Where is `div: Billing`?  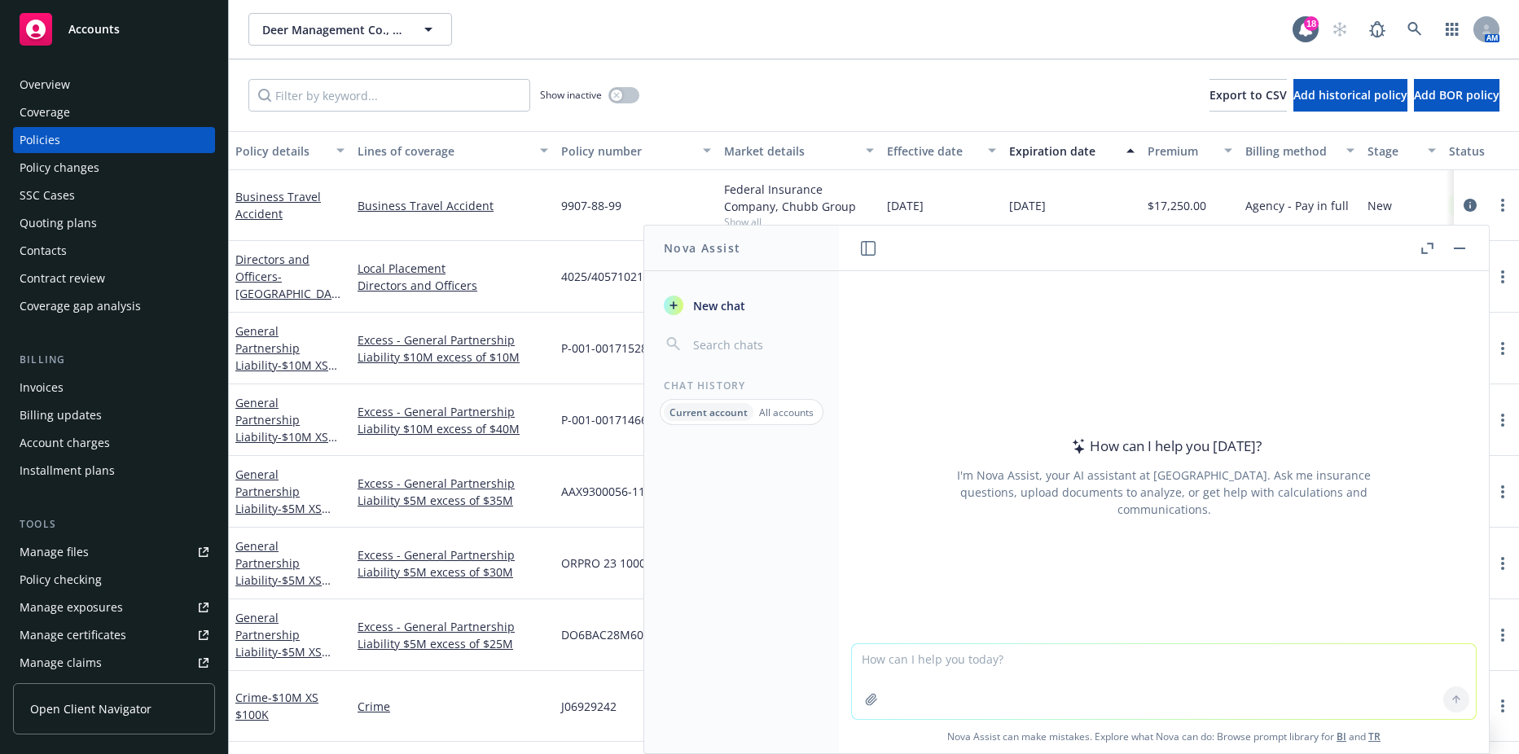
div: Billing is located at coordinates (114, 360).